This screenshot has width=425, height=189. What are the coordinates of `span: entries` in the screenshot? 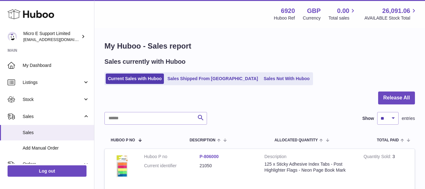 It's located at (409, 118).